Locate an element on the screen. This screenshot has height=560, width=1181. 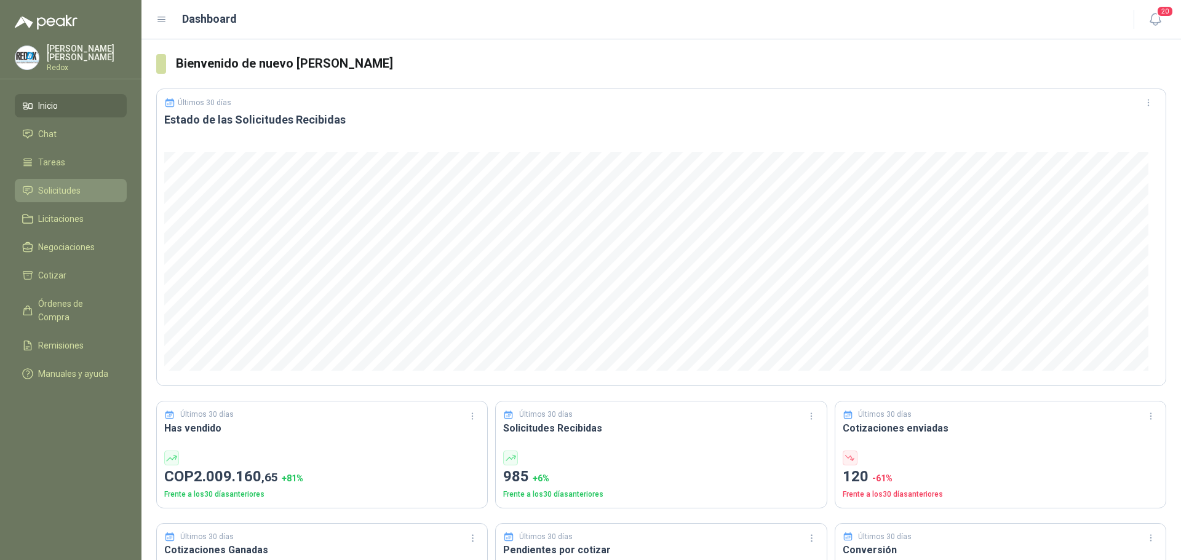
span: ,65 is located at coordinates (269, 477).